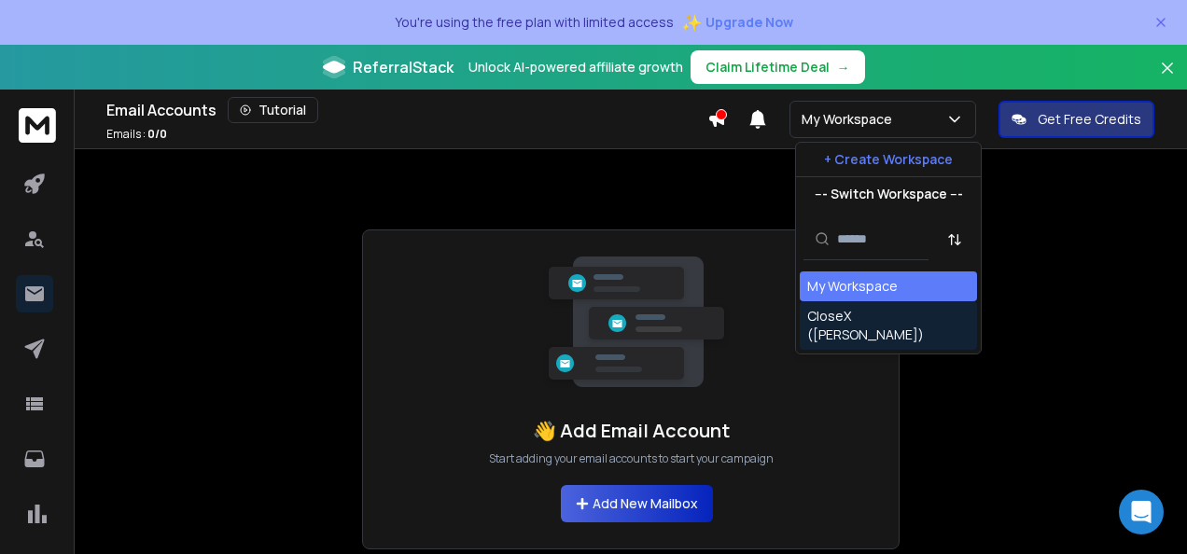 The image size is (1187, 554). I want to click on p: Get Free Credits, so click(1089, 119).